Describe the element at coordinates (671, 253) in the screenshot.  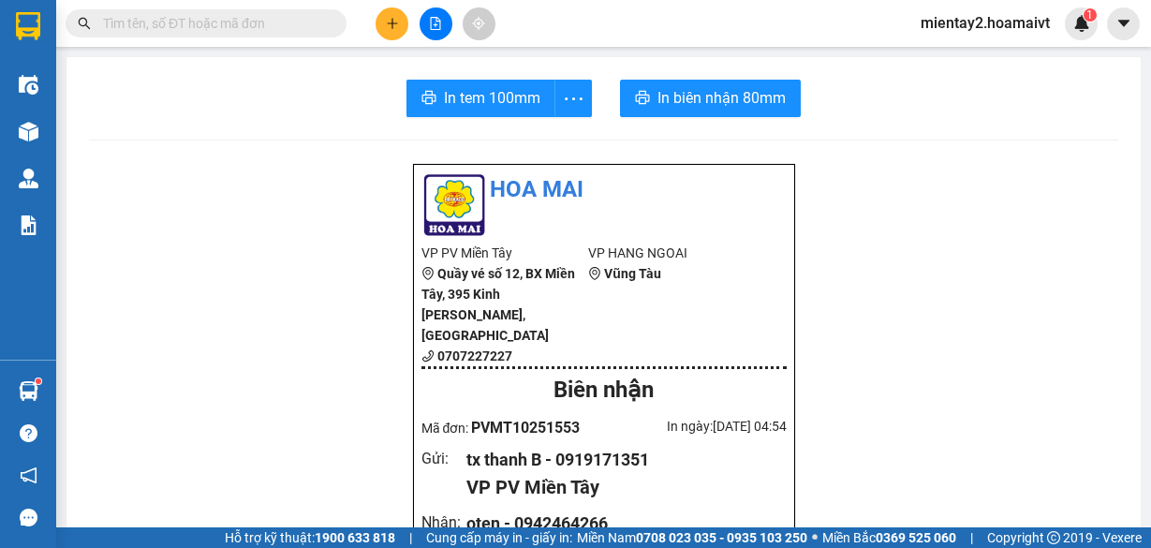
I see `li: VP HANG NGOAI` at that location.